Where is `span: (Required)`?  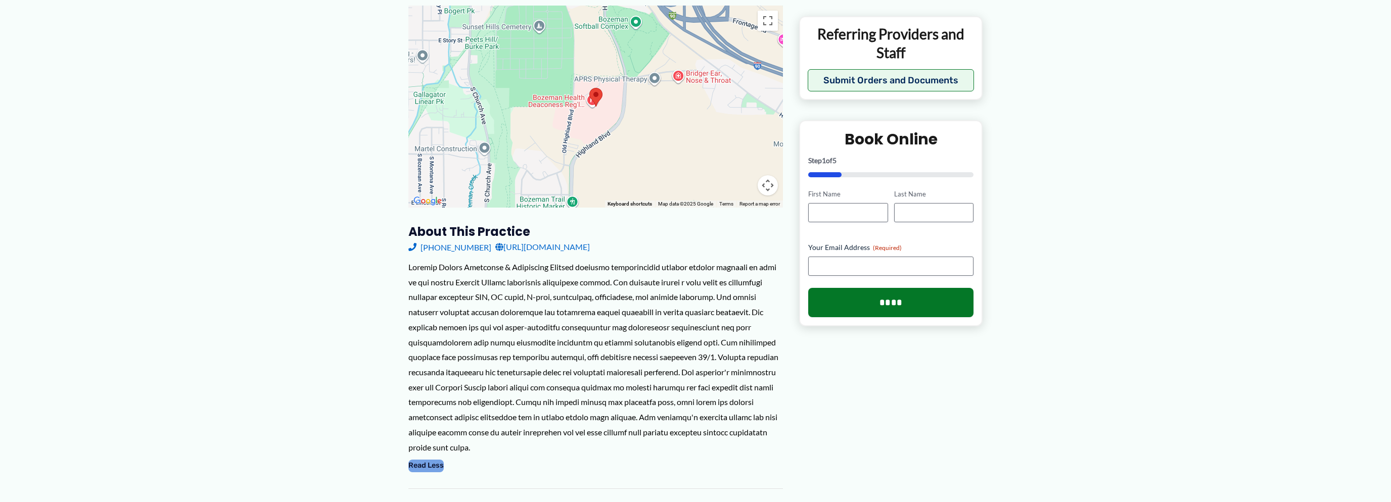 span: (Required) is located at coordinates (887, 247).